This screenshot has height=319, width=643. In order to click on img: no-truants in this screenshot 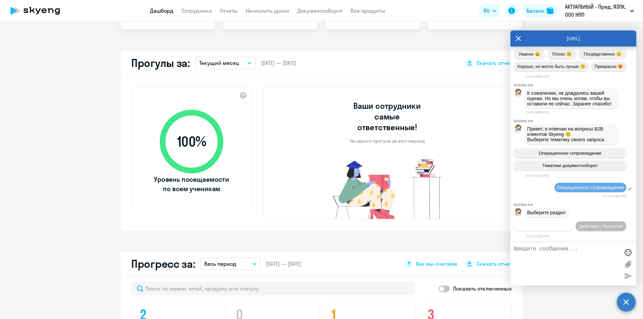, I will do `click(387, 188)`.